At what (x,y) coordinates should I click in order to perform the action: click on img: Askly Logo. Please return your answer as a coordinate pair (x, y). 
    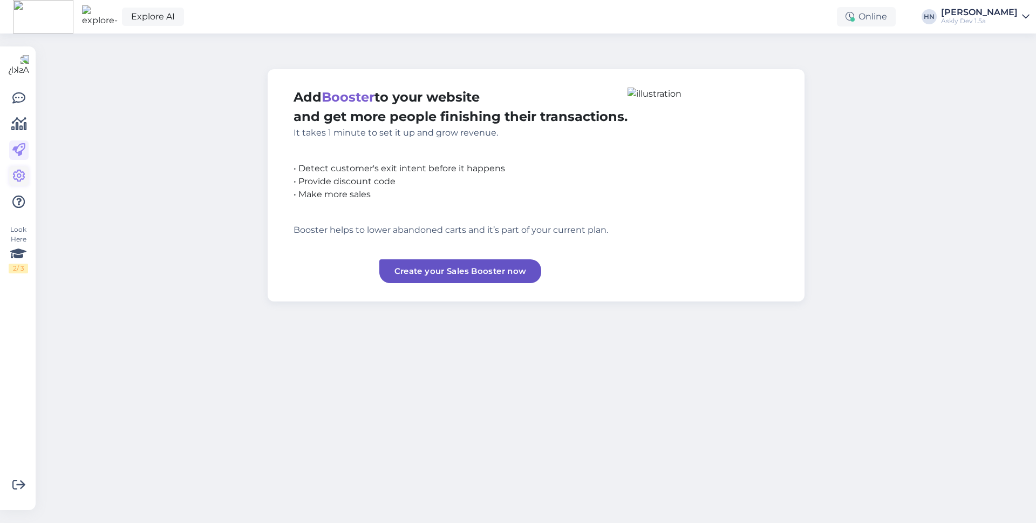
    Looking at the image, I should click on (19, 65).